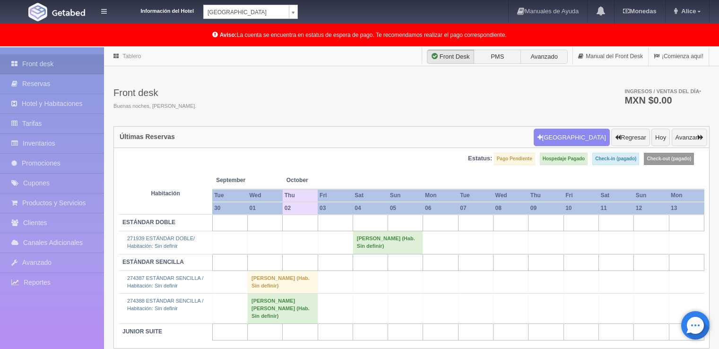  What do you see at coordinates (546, 208) in the screenshot?
I see `th: 09` at bounding box center [546, 208].